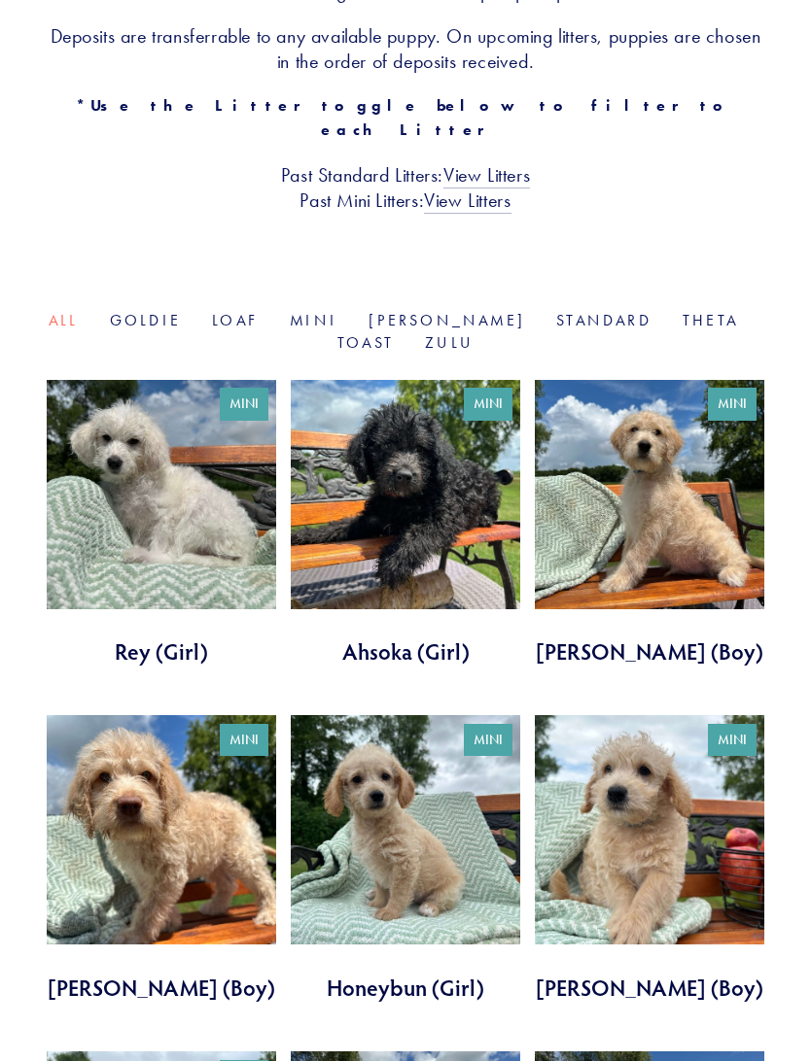  Describe the element at coordinates (313, 320) in the screenshot. I see `a: Mini` at that location.